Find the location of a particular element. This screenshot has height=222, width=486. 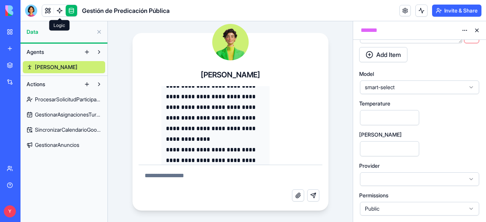

div: Logic is located at coordinates (59, 25).